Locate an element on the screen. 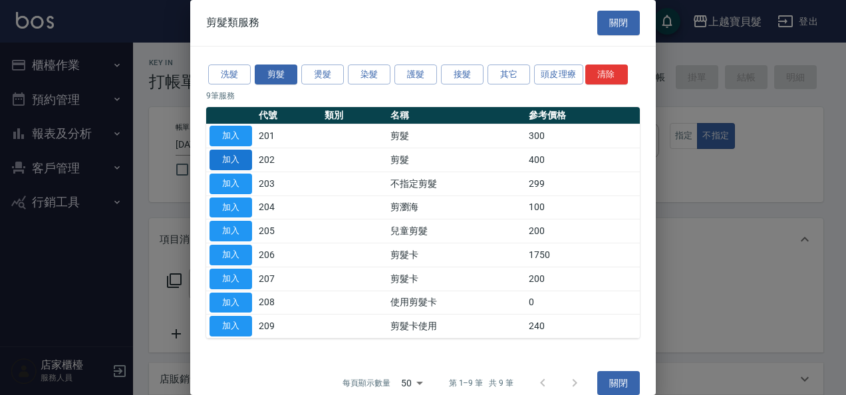  td: 0 is located at coordinates (583, 303).